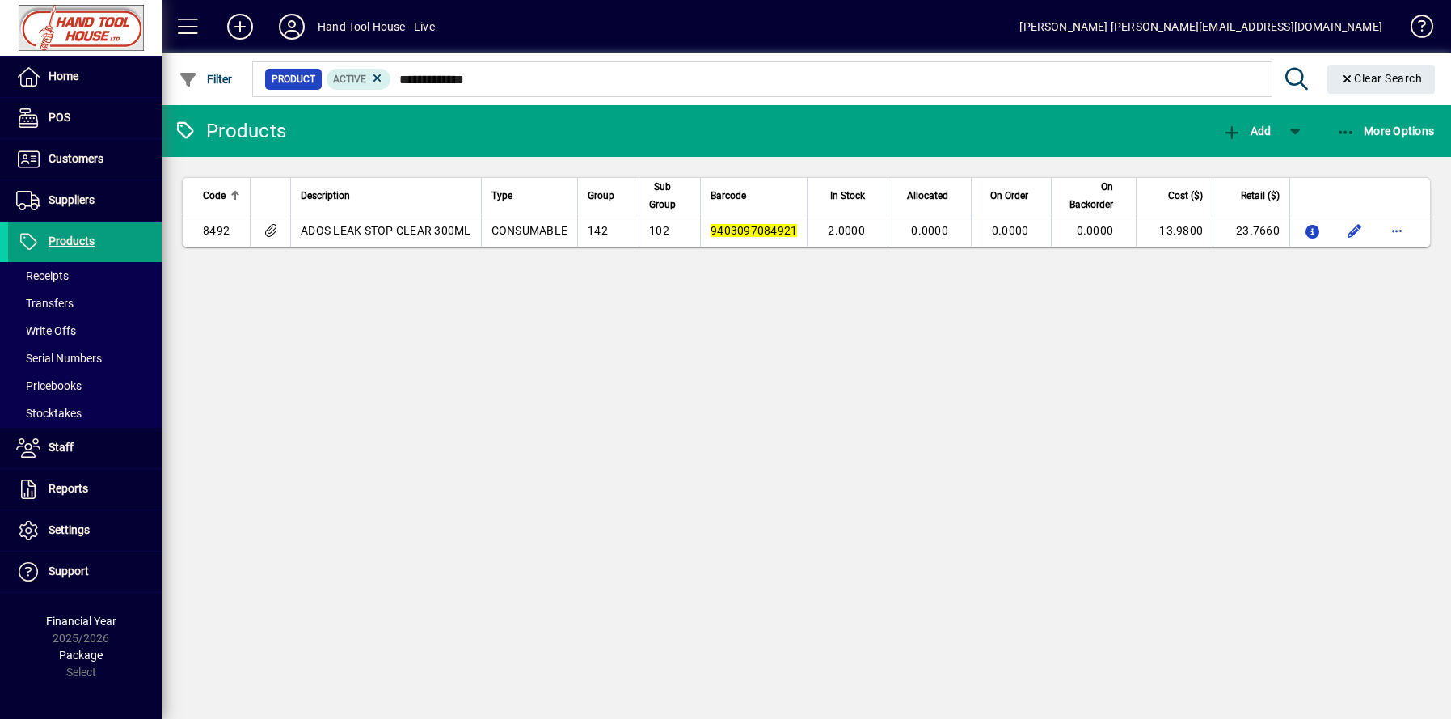 Image resolution: width=1451 pixels, height=719 pixels. I want to click on span: Barcode, so click(729, 196).